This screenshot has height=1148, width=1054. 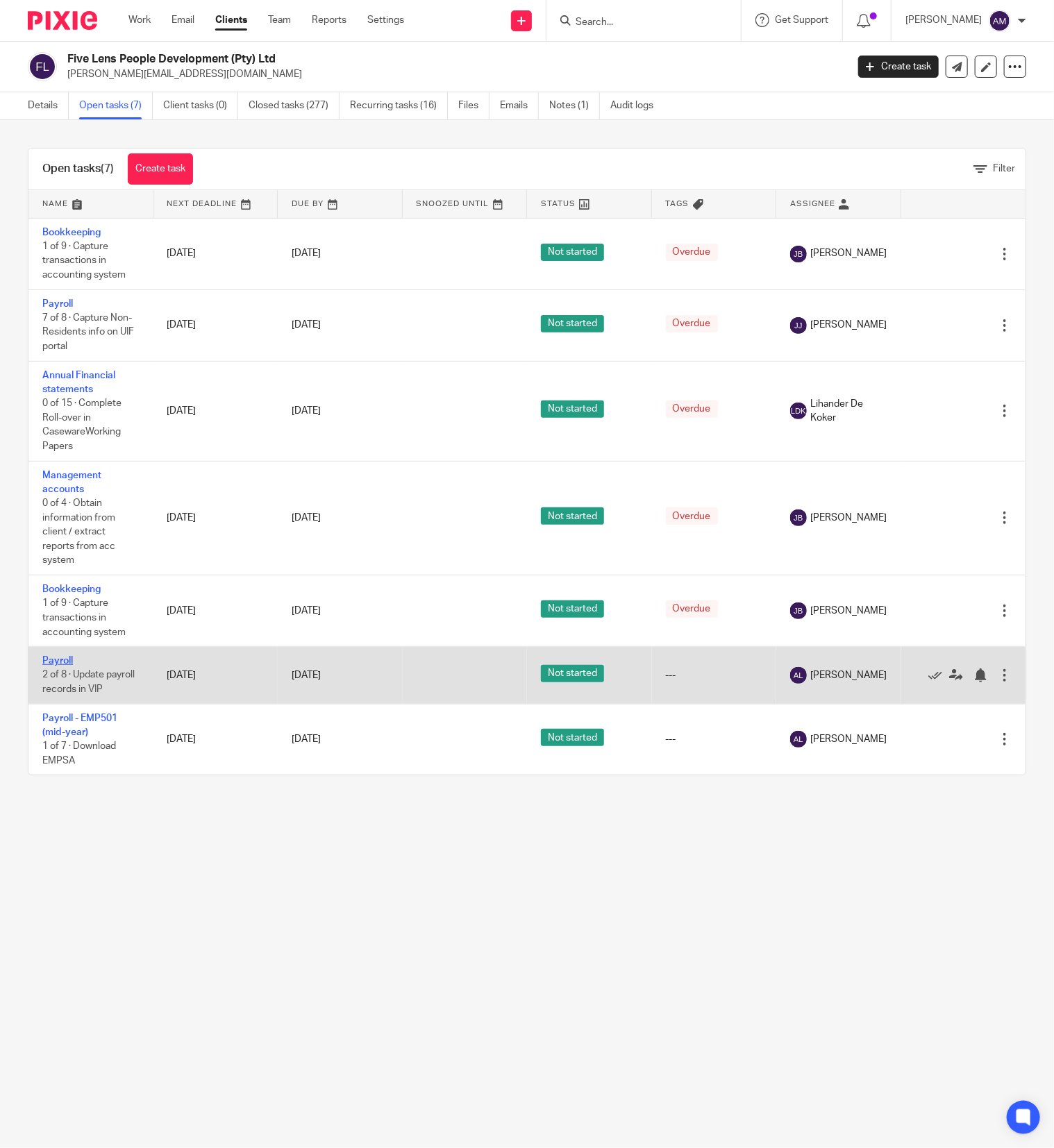 What do you see at coordinates (294, 106) in the screenshot?
I see `a: Closed tasks (277)` at bounding box center [294, 106].